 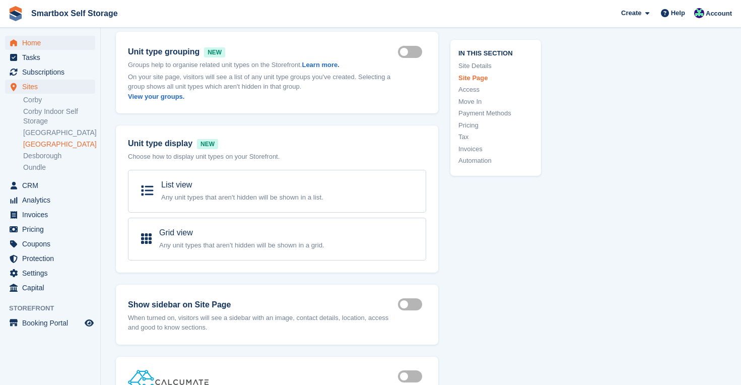 What do you see at coordinates (52, 258) in the screenshot?
I see `span: Protection` at bounding box center [52, 258].